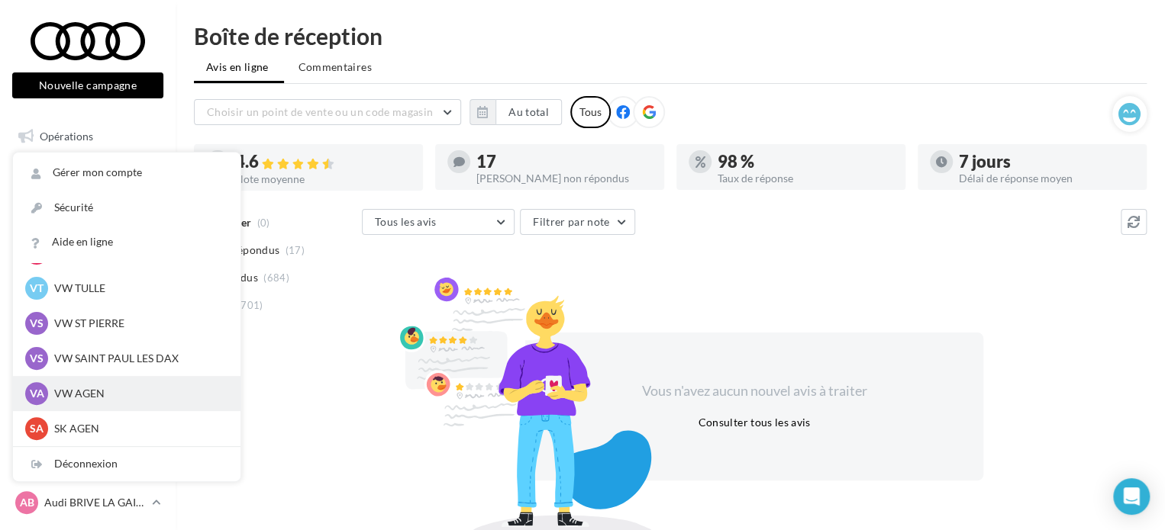 The width and height of the screenshot is (1165, 530). What do you see at coordinates (405, 221) in the screenshot?
I see `span: Tous les avis` at bounding box center [405, 221].